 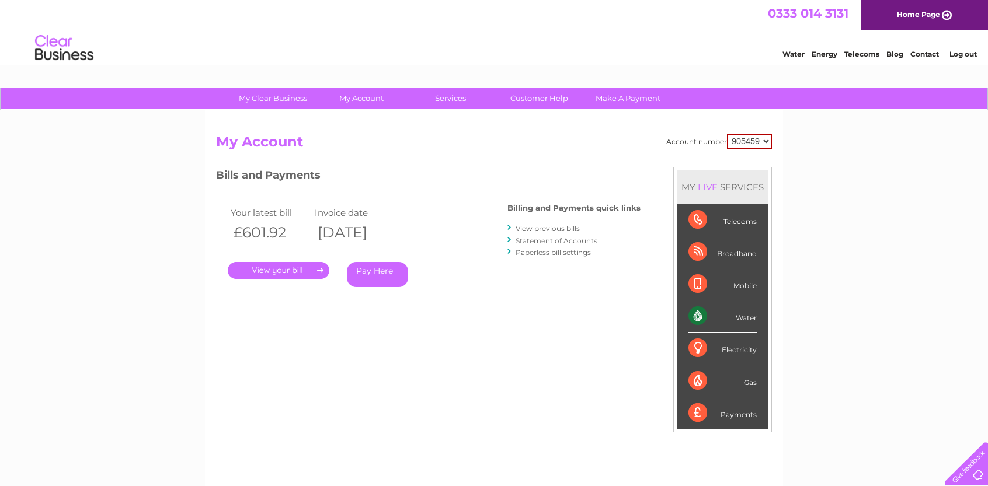 What do you see at coordinates (361, 98) in the screenshot?
I see `a: My Account` at bounding box center [361, 98].